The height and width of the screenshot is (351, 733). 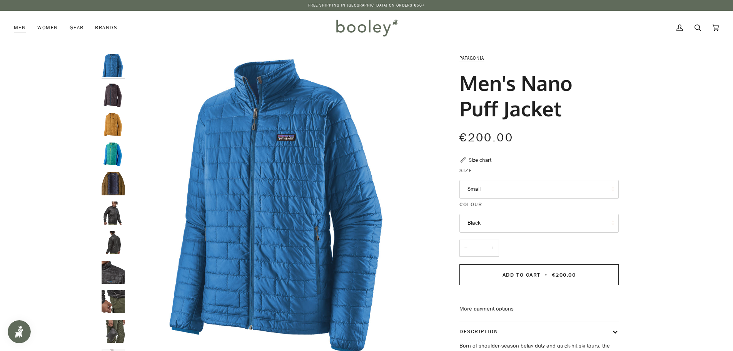 I want to click on img: Patagonia Men's Nano Puff Jacket Coriander Brown / River Delta Multi / Smolder Blue - booley Galway, so click(x=113, y=184).